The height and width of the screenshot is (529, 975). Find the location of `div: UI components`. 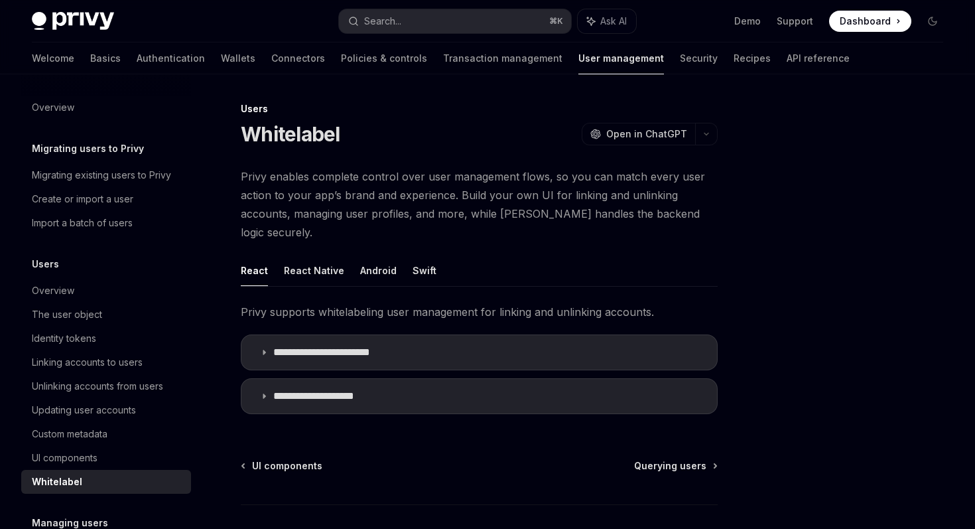

div: UI components is located at coordinates (64, 458).